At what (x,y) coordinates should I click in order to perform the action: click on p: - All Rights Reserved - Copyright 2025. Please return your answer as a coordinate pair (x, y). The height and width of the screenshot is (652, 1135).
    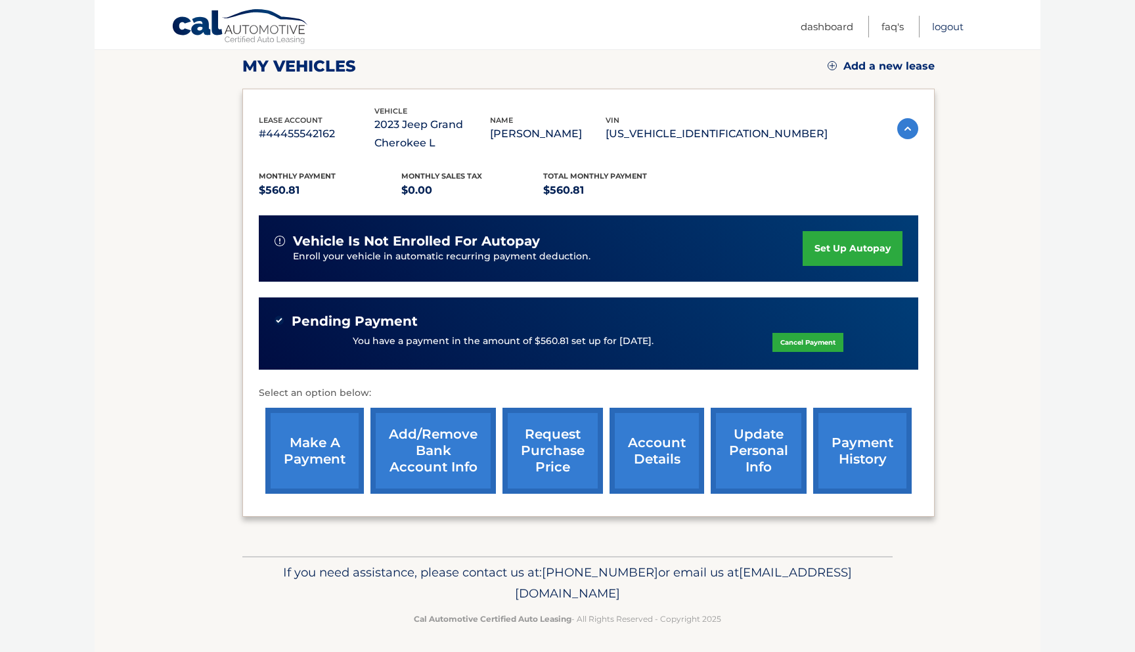
    Looking at the image, I should click on (567, 619).